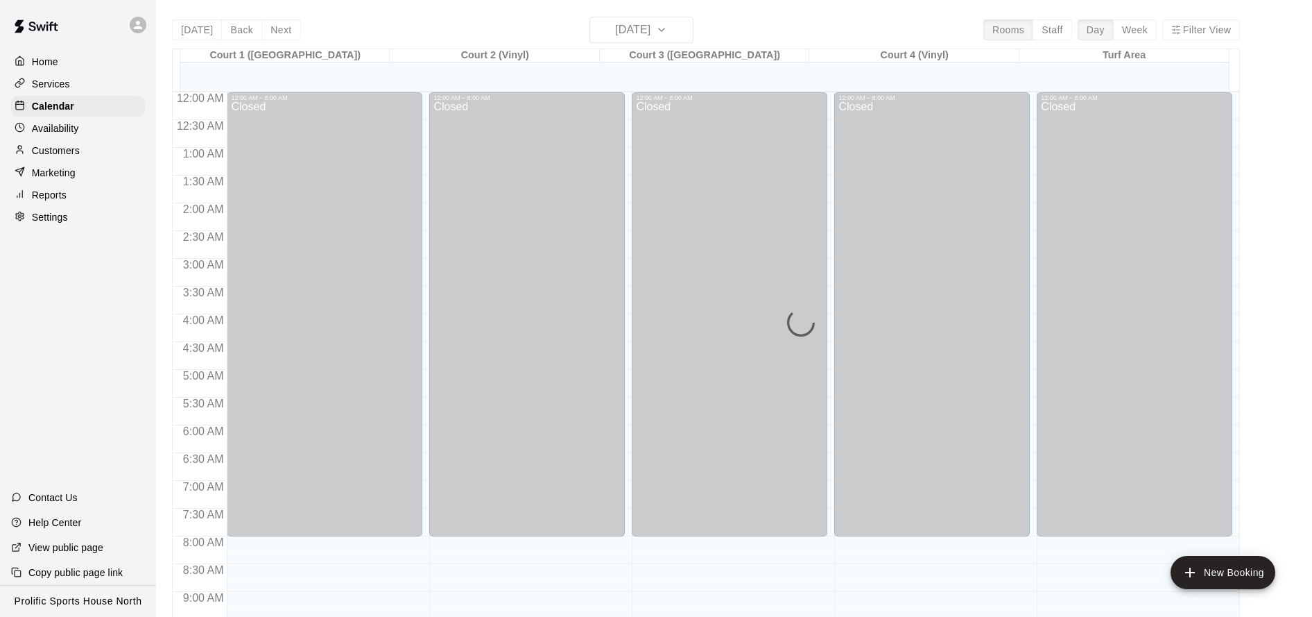 The height and width of the screenshot is (617, 1312). What do you see at coordinates (78, 106) in the screenshot?
I see `a: Calendar` at bounding box center [78, 106].